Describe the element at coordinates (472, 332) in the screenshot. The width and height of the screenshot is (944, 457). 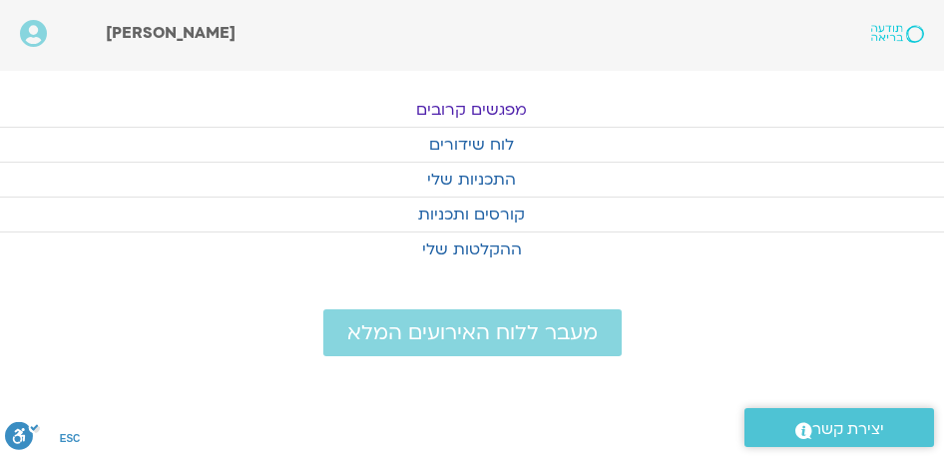
I see `span: מעבר ללוח האירועים המלא` at that location.